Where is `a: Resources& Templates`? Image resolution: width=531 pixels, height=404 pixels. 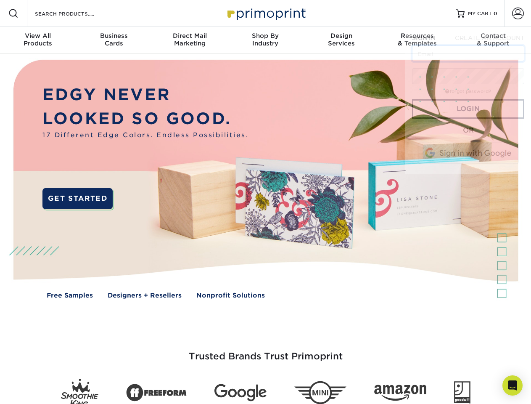
a: Resources& Templates is located at coordinates (417, 40).